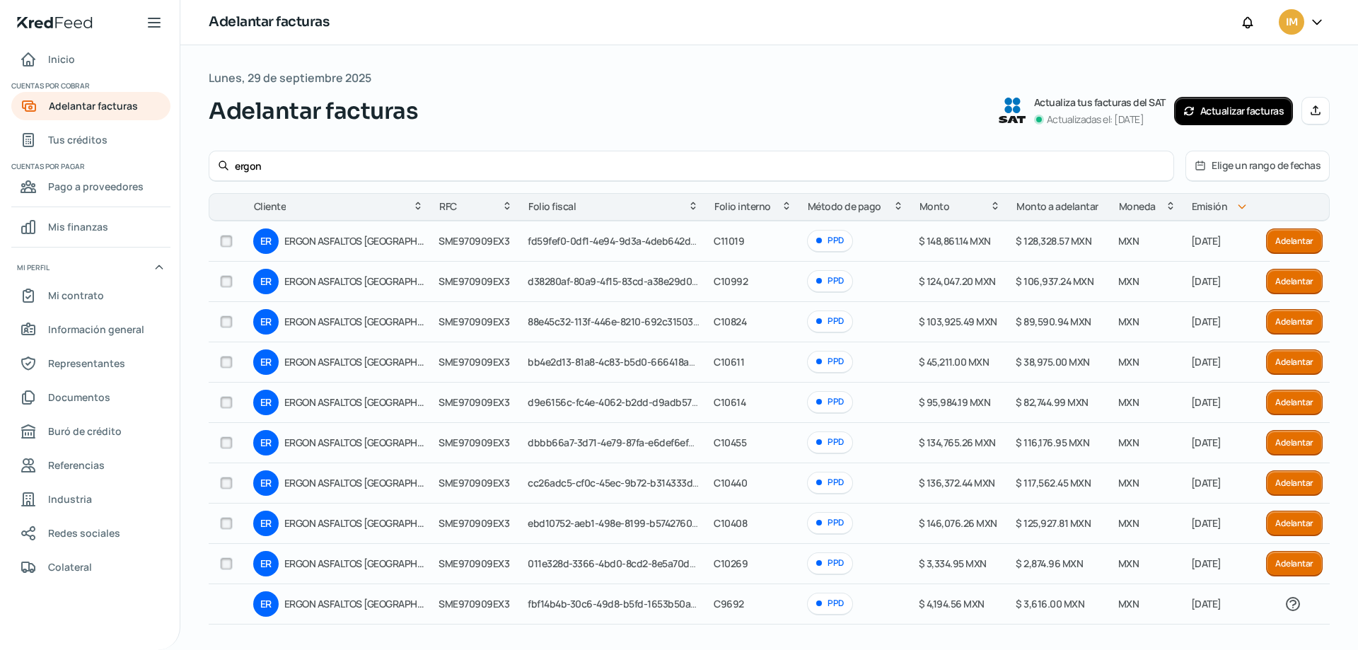 The width and height of the screenshot is (1358, 650). What do you see at coordinates (86, 363) in the screenshot?
I see `span: Representantes` at bounding box center [86, 363].